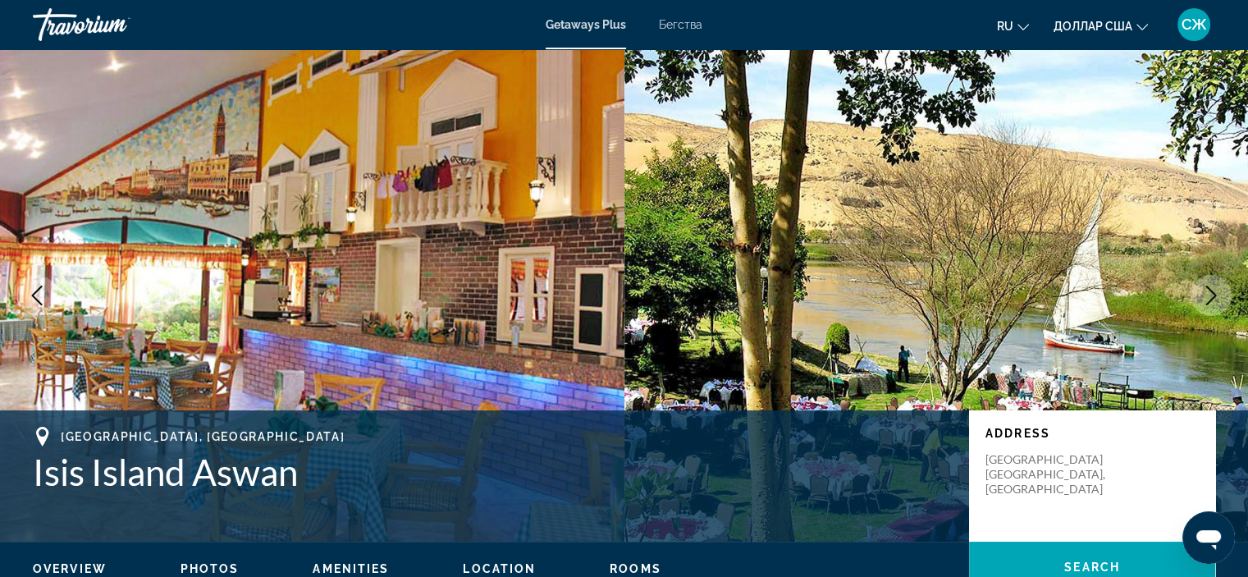 The height and width of the screenshot is (577, 1248). I want to click on span: Amenities, so click(350, 568).